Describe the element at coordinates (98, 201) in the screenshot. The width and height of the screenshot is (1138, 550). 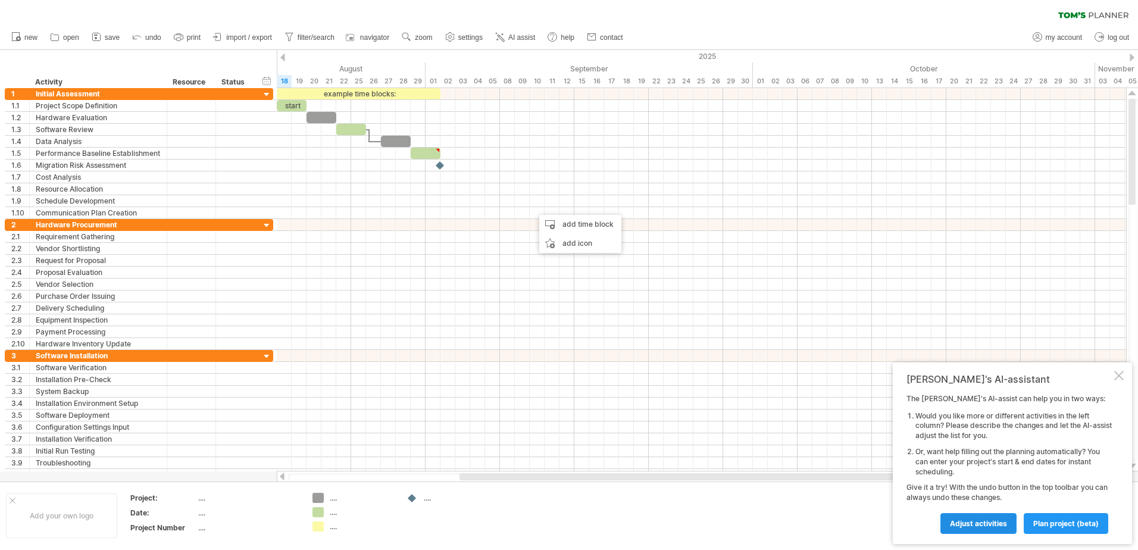
I see `div: Schedule Development` at that location.